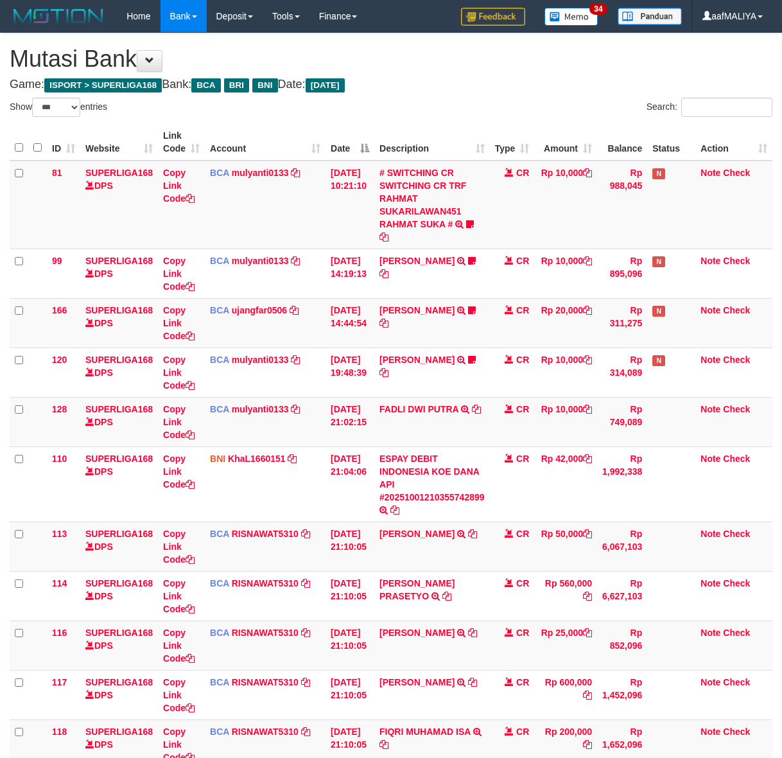 The height and width of the screenshot is (758, 782). I want to click on img: panduan.png, so click(650, 16).